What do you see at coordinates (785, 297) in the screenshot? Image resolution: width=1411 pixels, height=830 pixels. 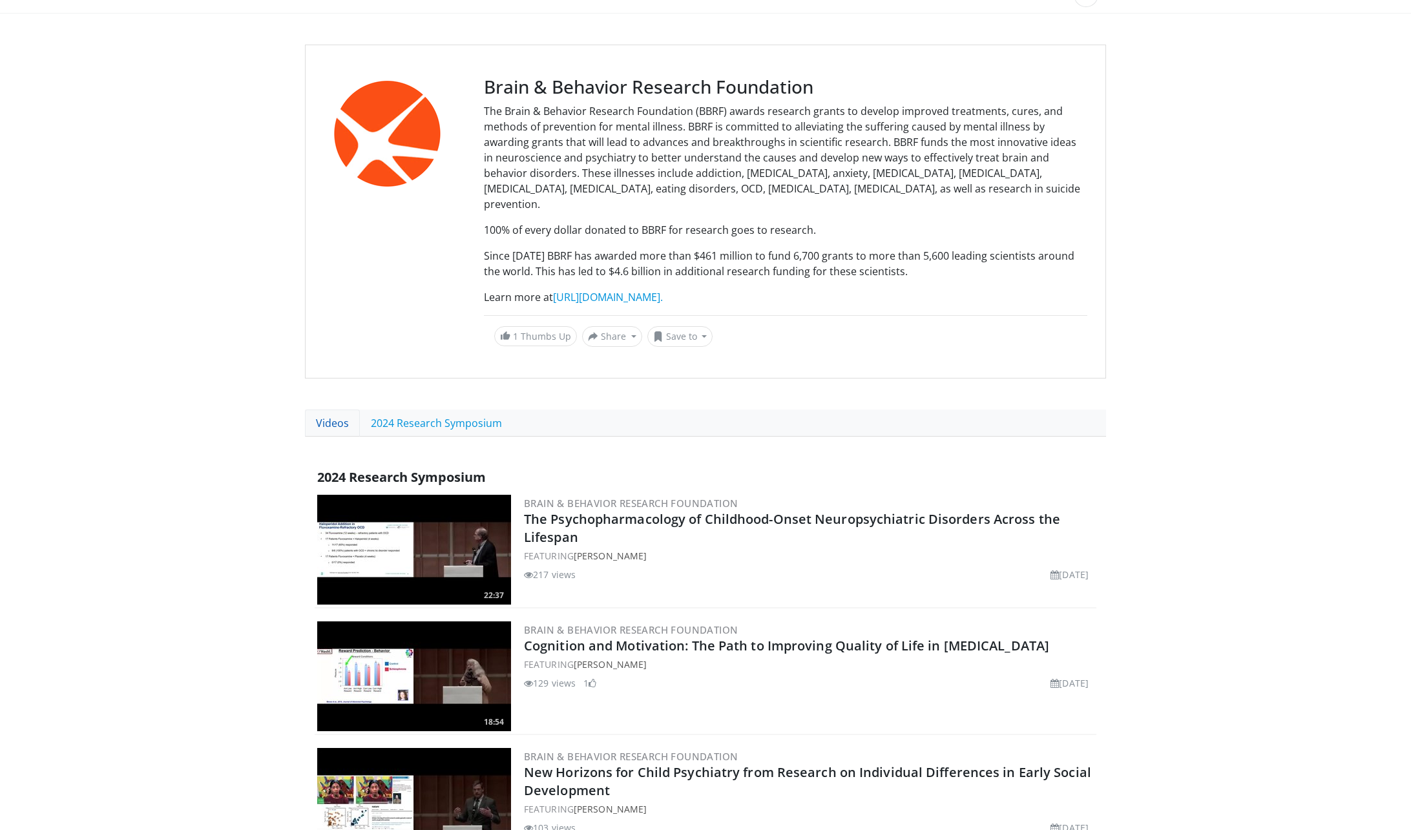 I see `p: Learn more at` at bounding box center [785, 297].